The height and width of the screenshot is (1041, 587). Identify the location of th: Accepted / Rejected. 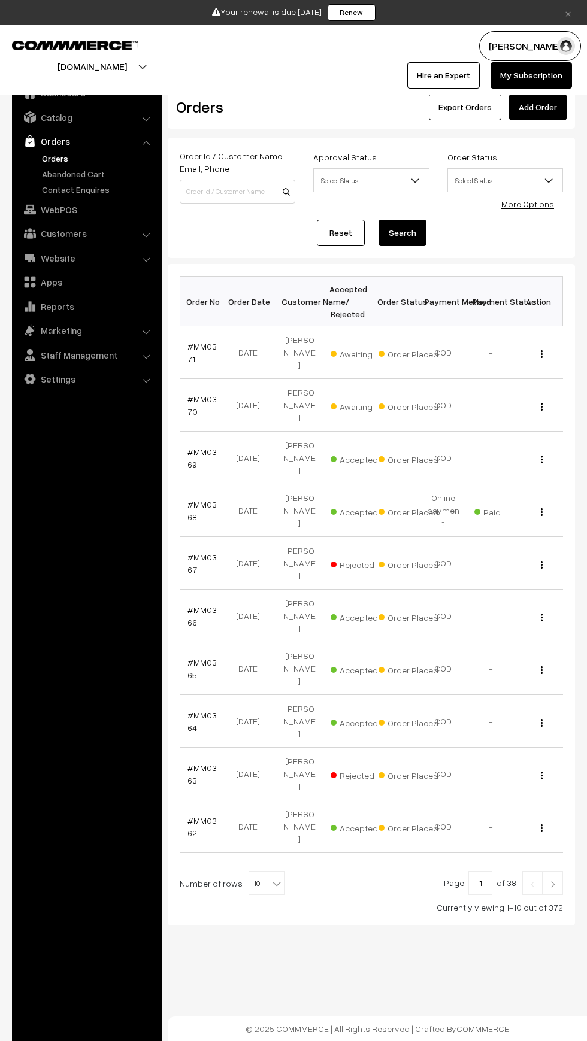
(347, 301).